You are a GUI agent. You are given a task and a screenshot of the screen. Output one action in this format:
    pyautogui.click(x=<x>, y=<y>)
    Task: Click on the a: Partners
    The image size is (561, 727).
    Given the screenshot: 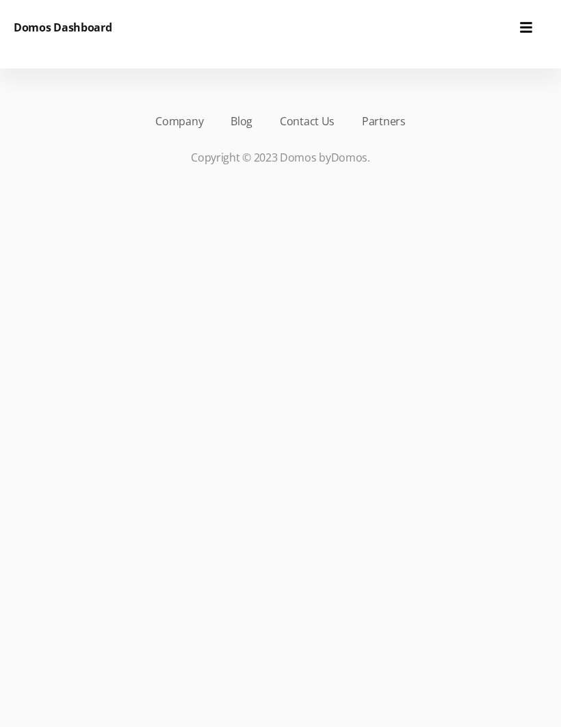 What is the action you would take?
    pyautogui.click(x=384, y=121)
    